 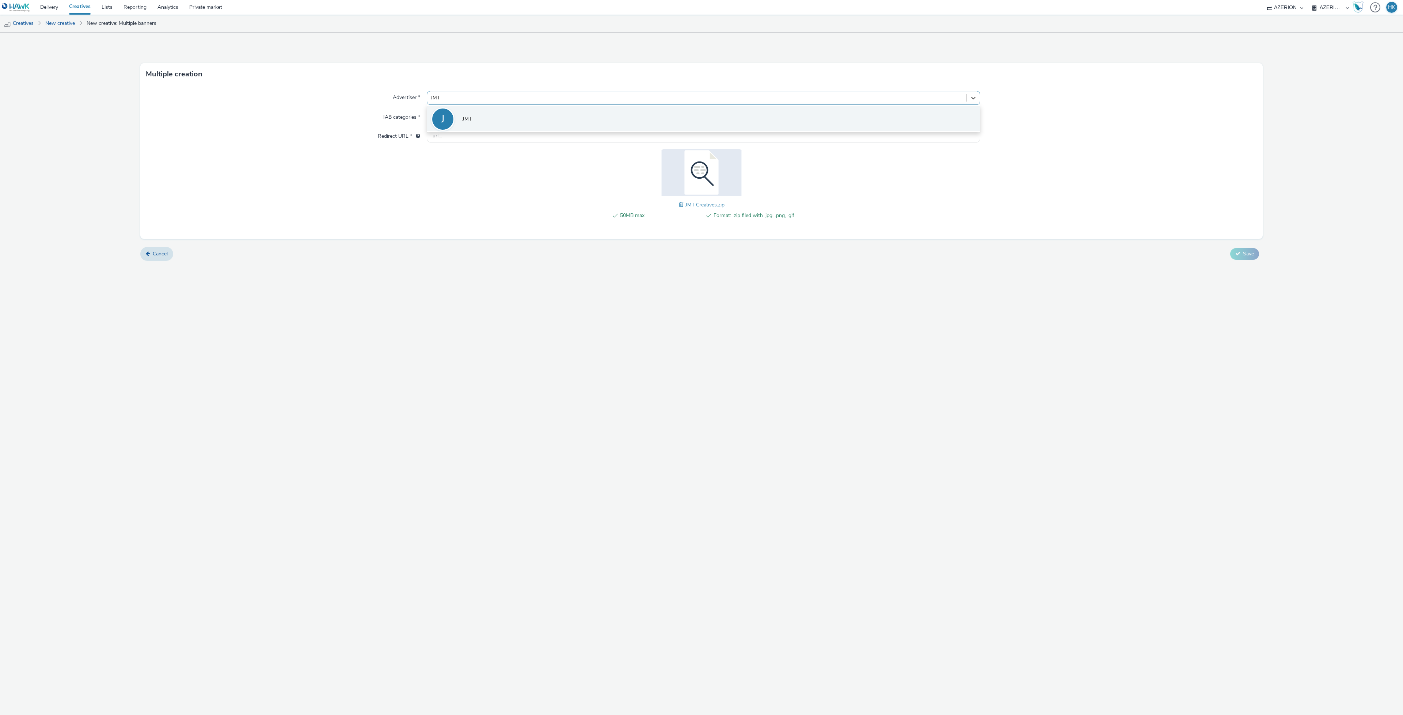 What do you see at coordinates (399, 135) in the screenshot?
I see `label: Redirect URL *` at bounding box center [399, 135].